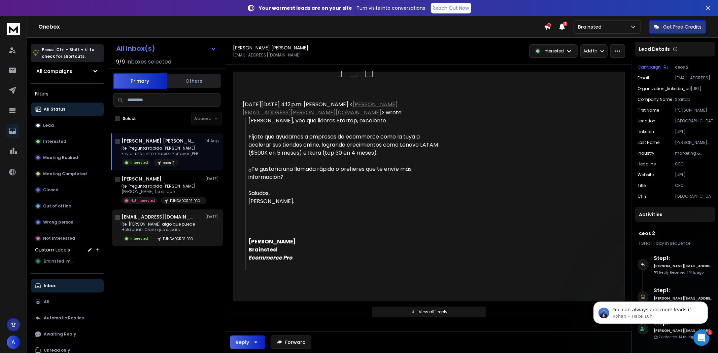  What do you see at coordinates (55, 109) in the screenshot?
I see `p: All Status` at bounding box center [55, 109].